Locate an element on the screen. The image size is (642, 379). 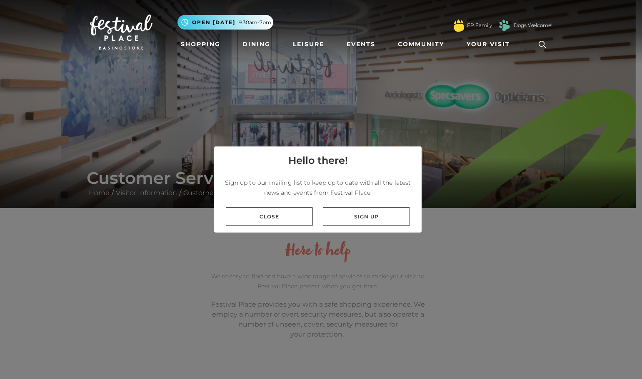
a: Events is located at coordinates (361, 44).